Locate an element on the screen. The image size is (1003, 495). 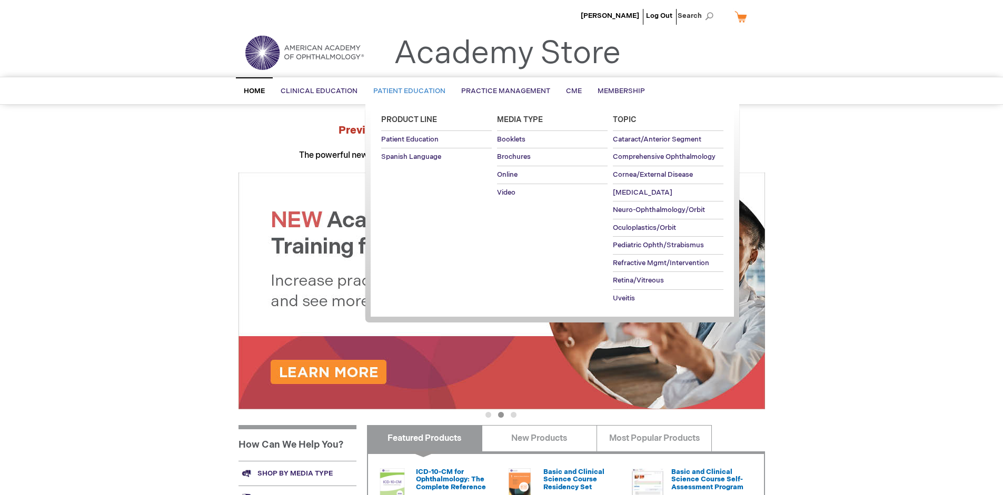
span: Neuro-Ophthalmology/Orbit is located at coordinates (659, 210).